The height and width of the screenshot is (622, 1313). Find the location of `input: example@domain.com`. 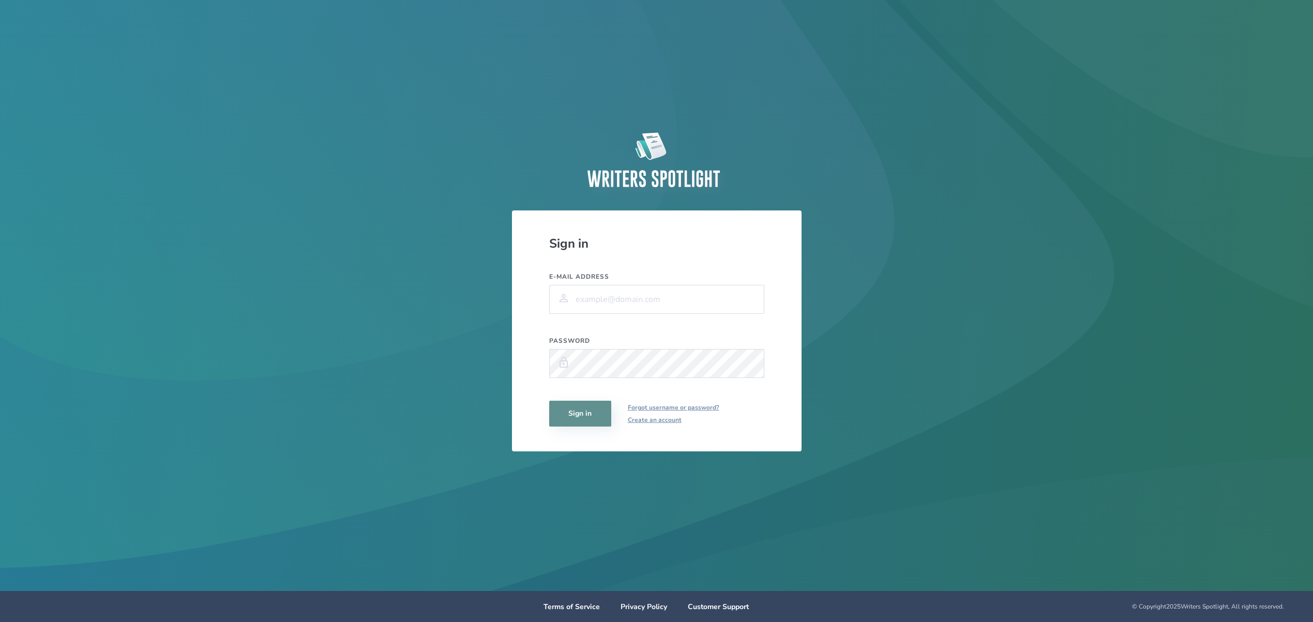

input: example@domain.com is located at coordinates (657, 299).